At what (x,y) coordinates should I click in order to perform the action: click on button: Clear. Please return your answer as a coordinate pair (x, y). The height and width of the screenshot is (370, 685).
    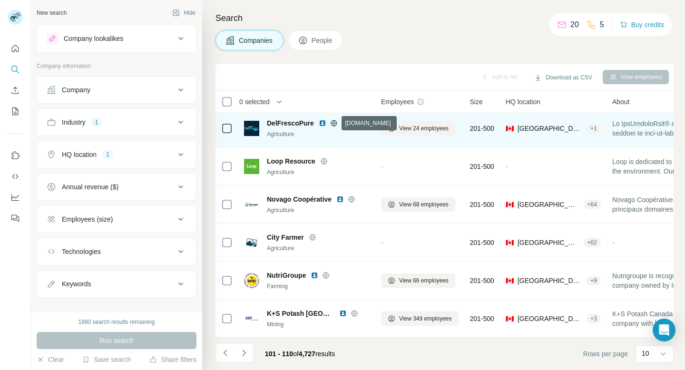
    Looking at the image, I should click on (50, 360).